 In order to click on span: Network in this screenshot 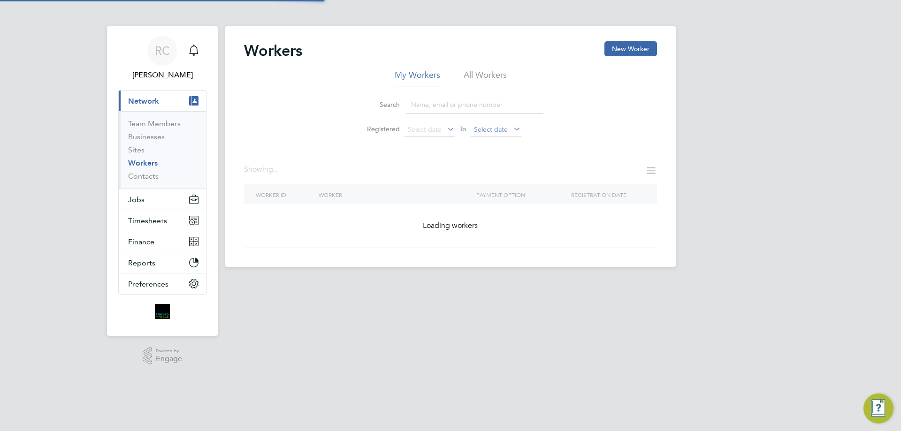, I will do `click(144, 101)`.